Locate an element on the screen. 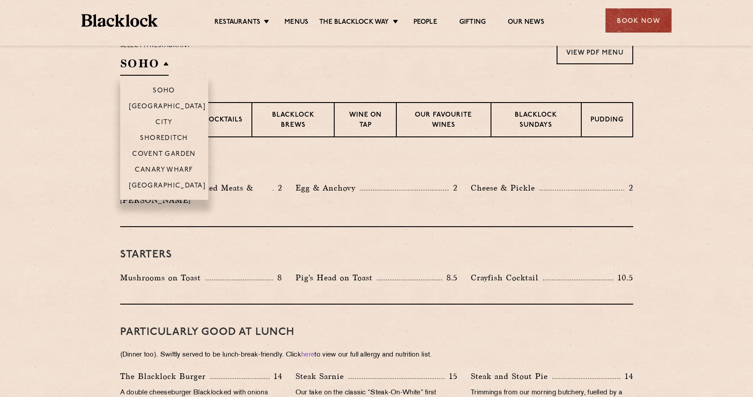 This screenshot has height=397, width=753. h3: PARTICULARLY GOOD AT LUNCH is located at coordinates (376, 332).